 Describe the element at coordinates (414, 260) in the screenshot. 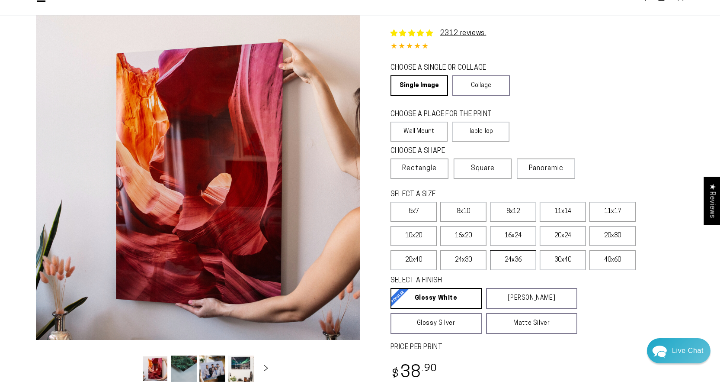

I see `label: 20x40` at that location.